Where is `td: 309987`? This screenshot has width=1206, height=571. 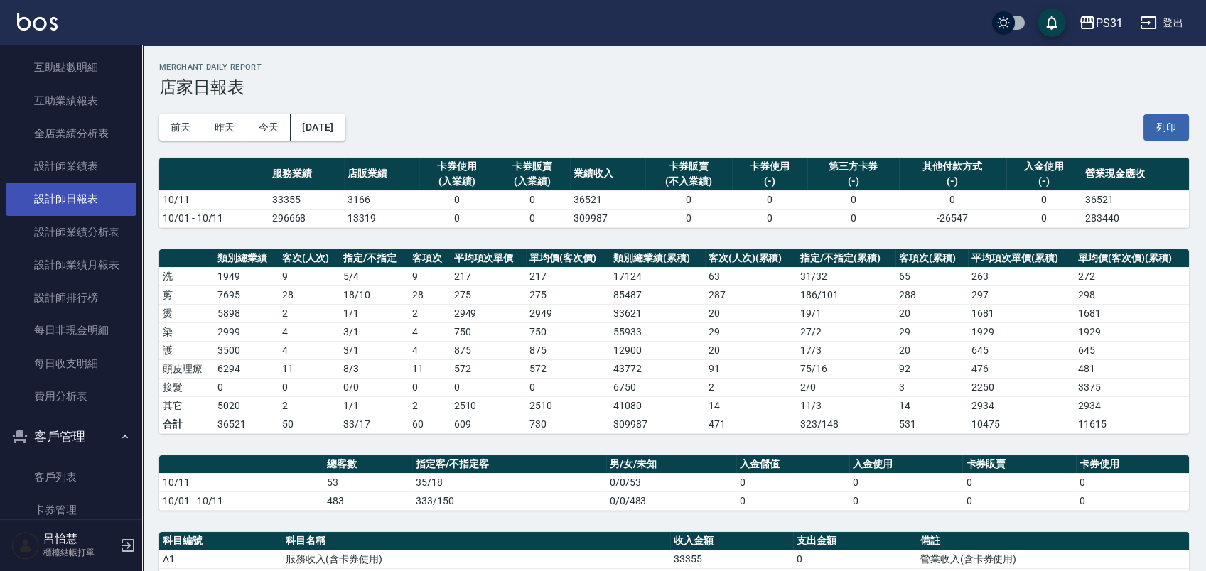 td: 309987 is located at coordinates (657, 424).